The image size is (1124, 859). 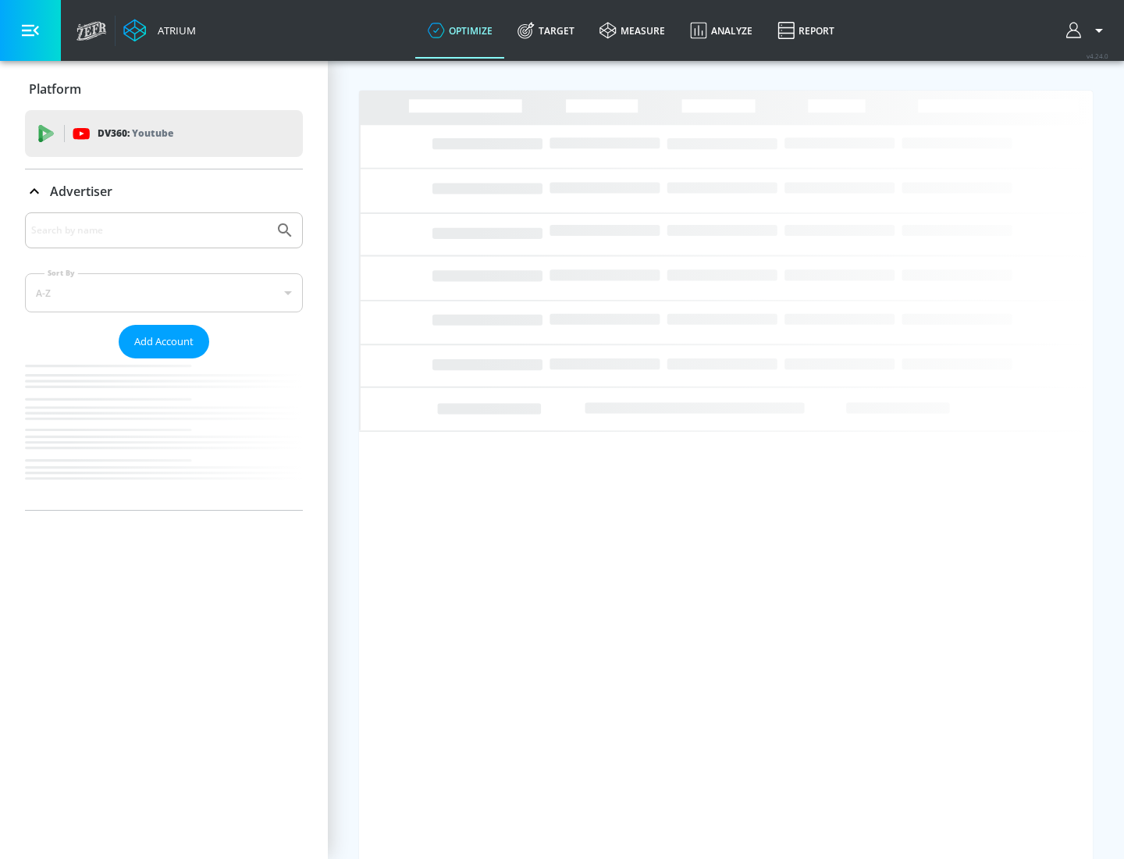 What do you see at coordinates (61, 272) in the screenshot?
I see `label: Sort By` at bounding box center [61, 272].